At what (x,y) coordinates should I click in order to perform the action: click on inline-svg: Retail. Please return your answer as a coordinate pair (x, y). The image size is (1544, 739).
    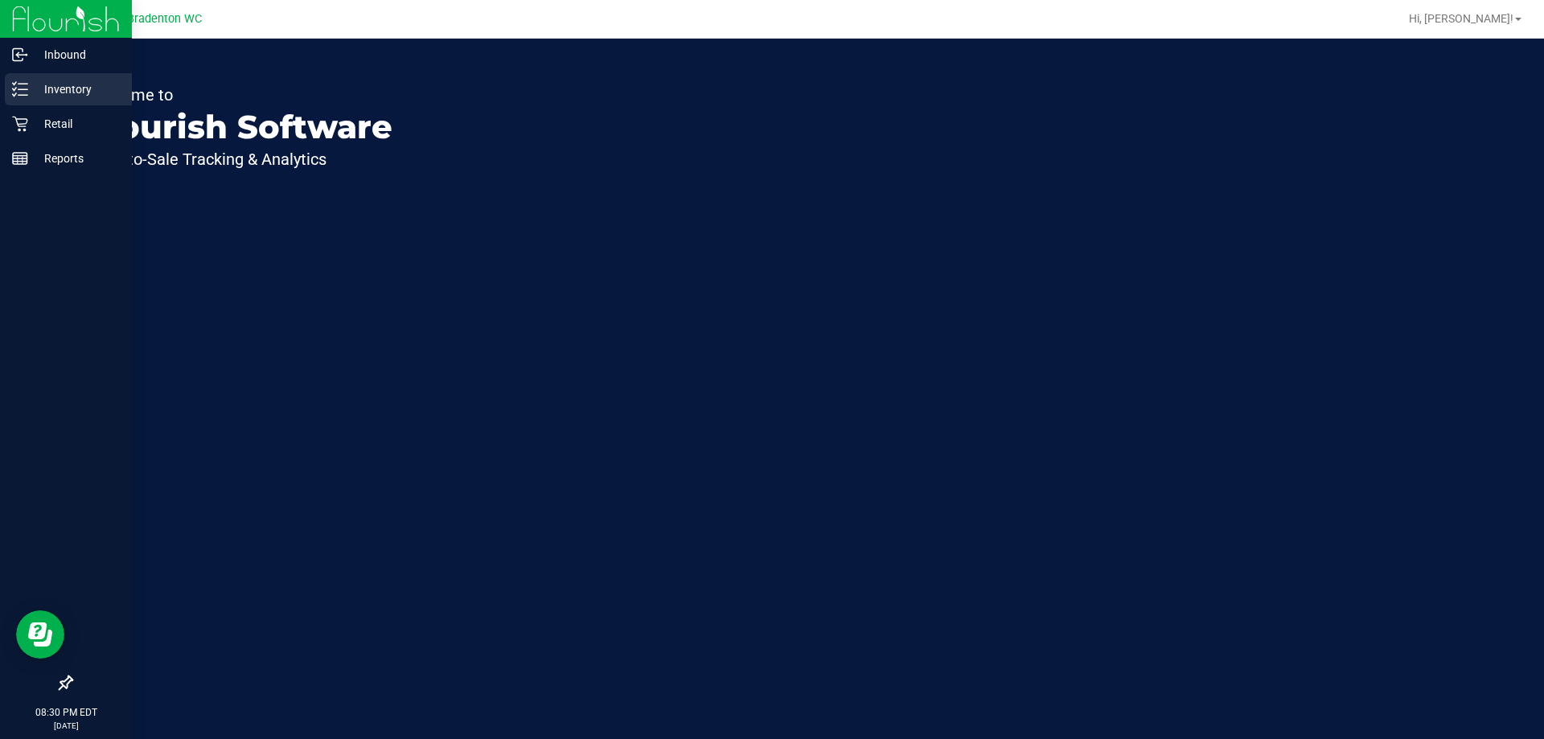
    Looking at the image, I should click on (20, 124).